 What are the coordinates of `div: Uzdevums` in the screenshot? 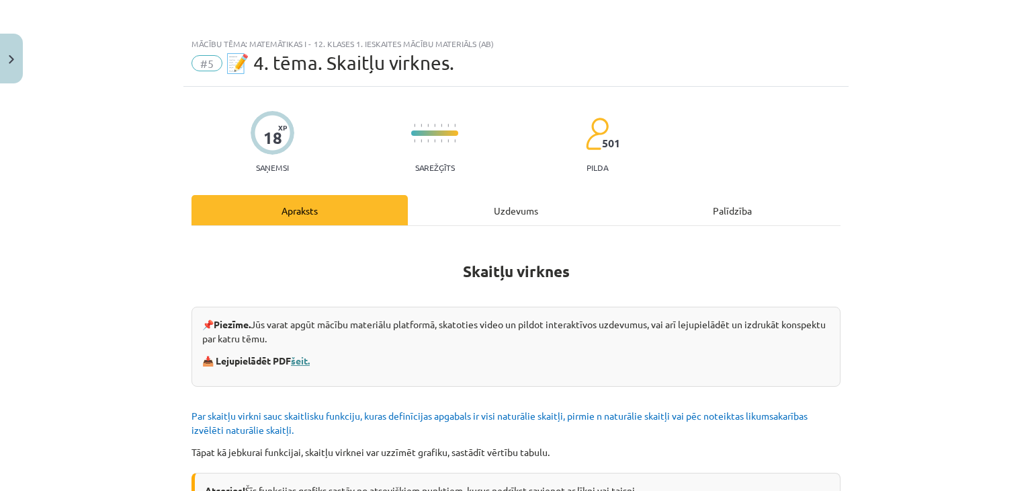 It's located at (516, 210).